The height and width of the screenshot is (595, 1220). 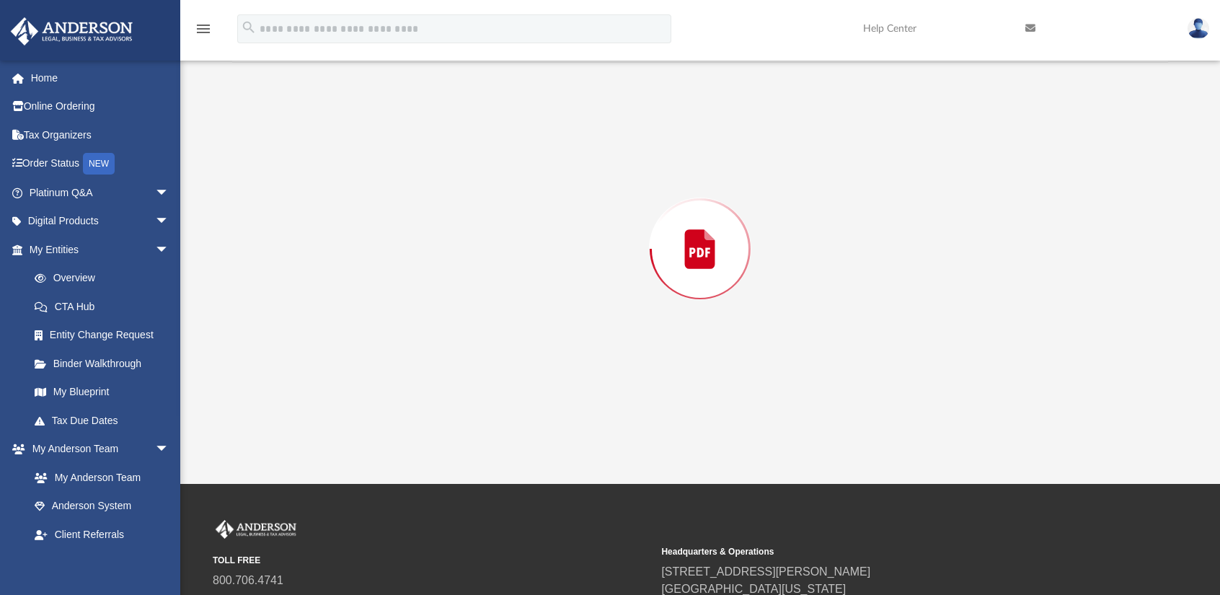 What do you see at coordinates (100, 78) in the screenshot?
I see `a: Home` at bounding box center [100, 78].